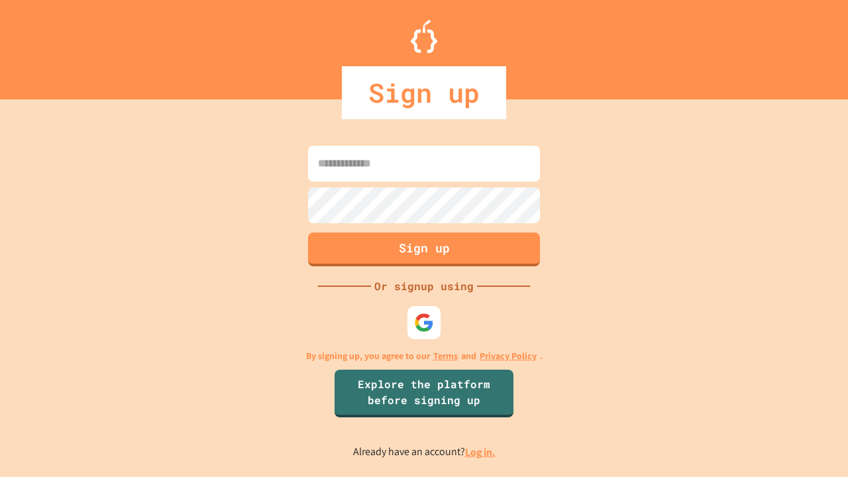 Image resolution: width=848 pixels, height=477 pixels. I want to click on img: google-icon.svg, so click(424, 323).